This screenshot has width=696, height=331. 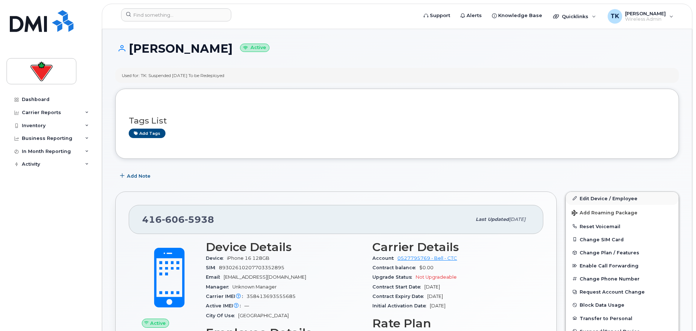 I want to click on h3: Rate Plan, so click(x=451, y=324).